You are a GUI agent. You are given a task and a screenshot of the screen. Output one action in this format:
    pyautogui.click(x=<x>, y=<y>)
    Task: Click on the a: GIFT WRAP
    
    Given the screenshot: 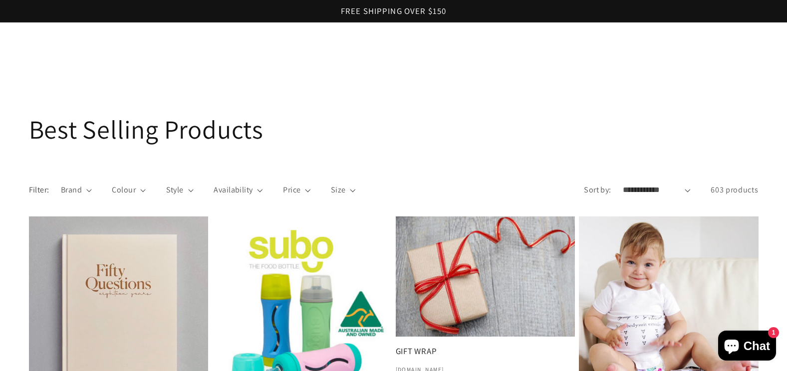 What is the action you would take?
    pyautogui.click(x=486, y=351)
    